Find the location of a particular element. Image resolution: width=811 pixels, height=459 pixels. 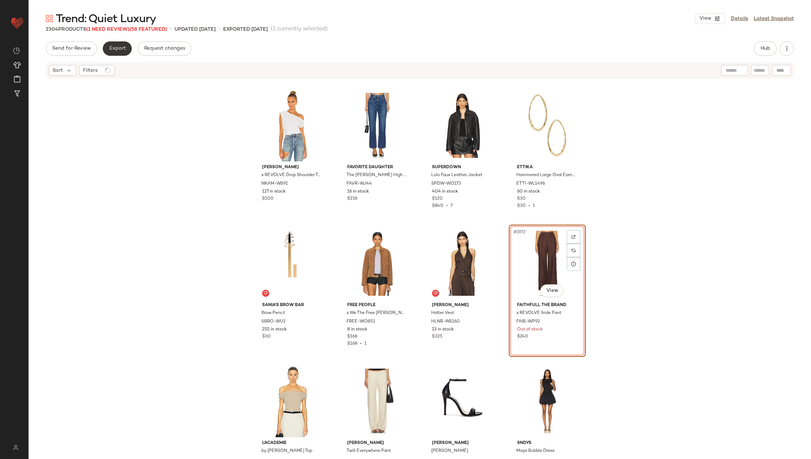

span: $325 is located at coordinates (437, 337).